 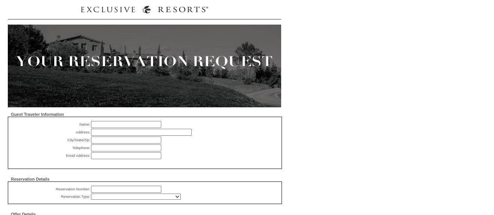 What do you see at coordinates (51, 132) in the screenshot?
I see `td: Address:` at bounding box center [51, 132].